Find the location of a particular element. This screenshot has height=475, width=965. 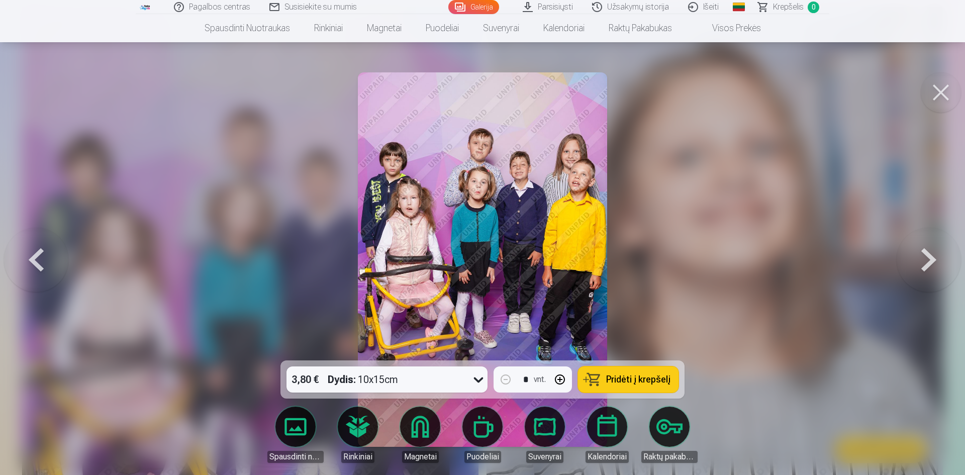

a: Visos prekės is located at coordinates (729, 28).